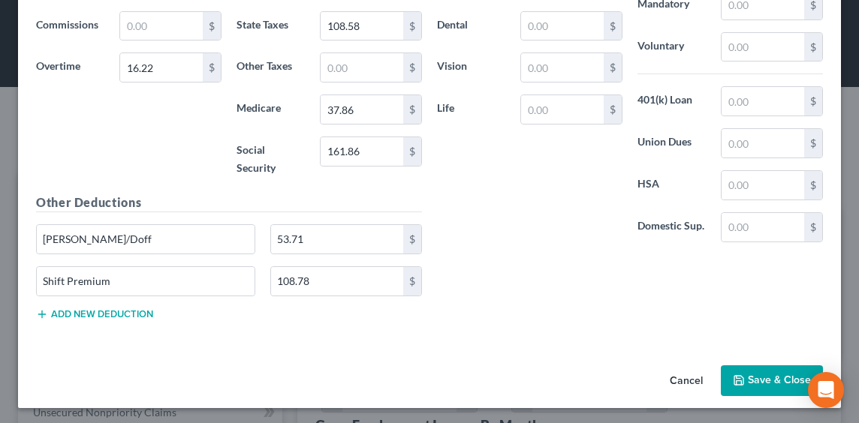  Describe the element at coordinates (772, 381) in the screenshot. I see `button: Save & Close` at that location.